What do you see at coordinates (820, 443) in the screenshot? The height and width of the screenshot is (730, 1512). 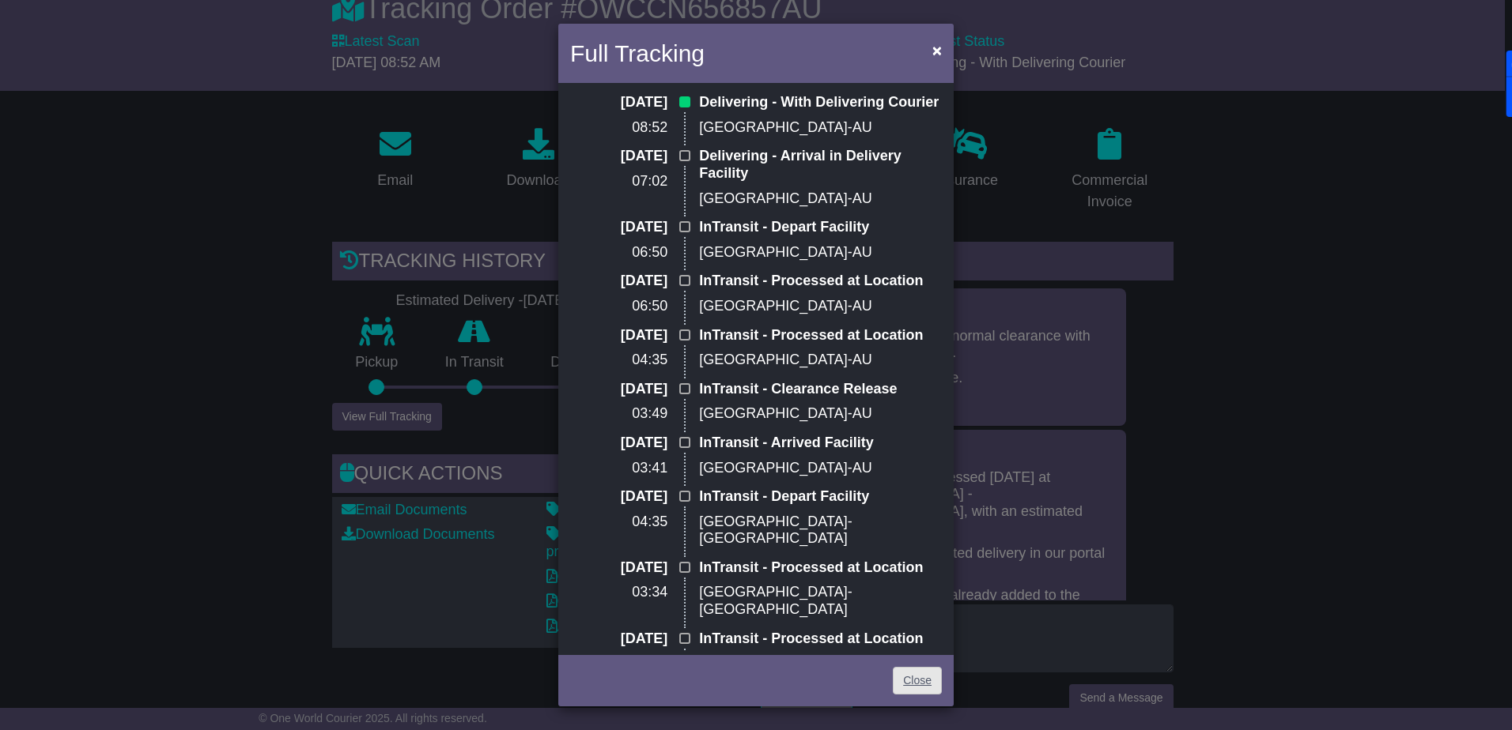 I see `p: InTransit - Arrived Facility` at bounding box center [820, 443].